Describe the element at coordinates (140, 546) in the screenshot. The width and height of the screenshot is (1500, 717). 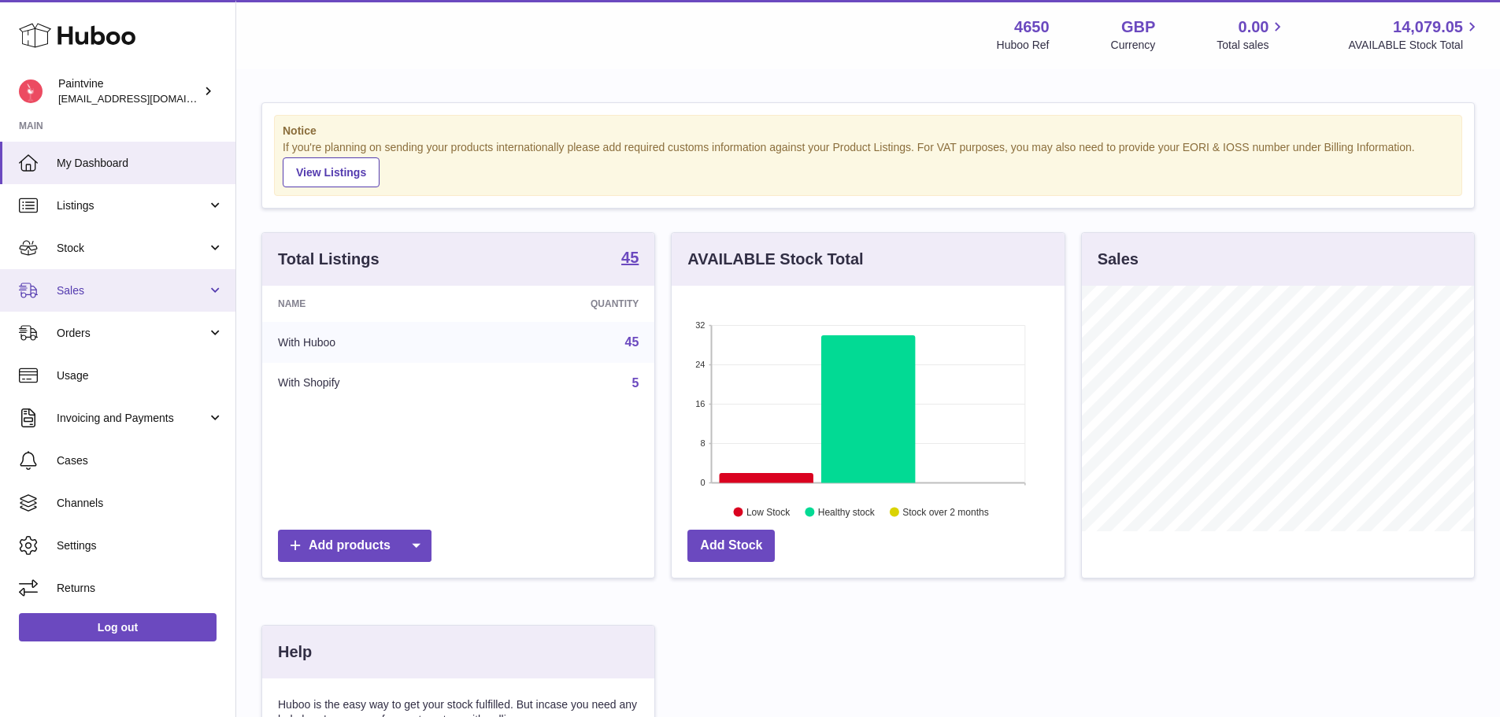
I see `span: Settings` at that location.